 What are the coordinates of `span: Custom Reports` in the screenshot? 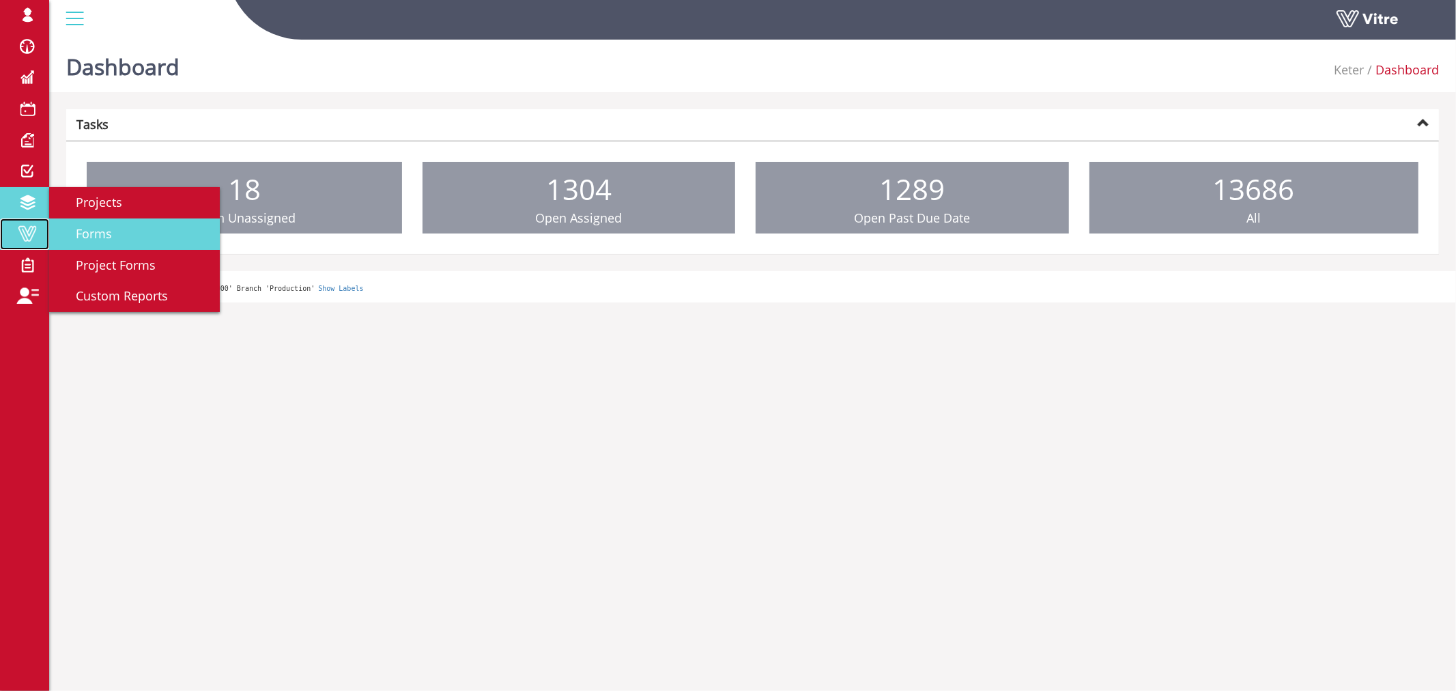 It's located at (113, 295).